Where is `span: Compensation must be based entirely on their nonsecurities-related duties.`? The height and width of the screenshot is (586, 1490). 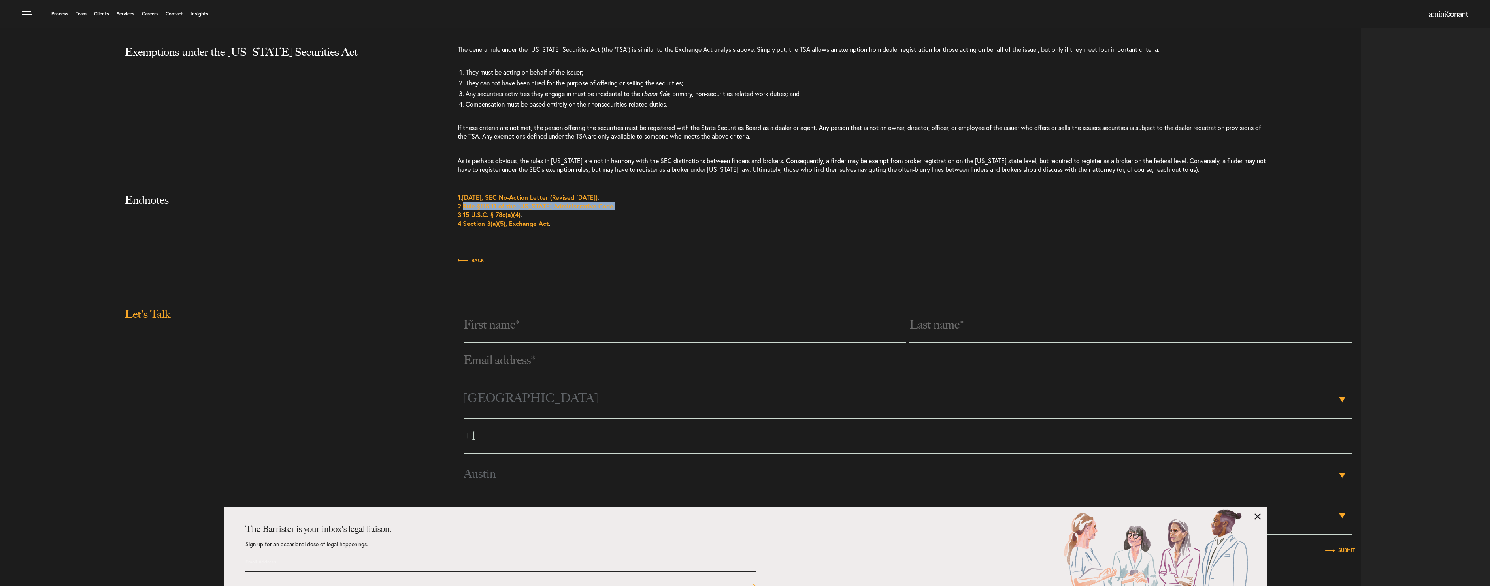 span: Compensation must be based entirely on their nonsecurities-related duties. is located at coordinates (566, 104).